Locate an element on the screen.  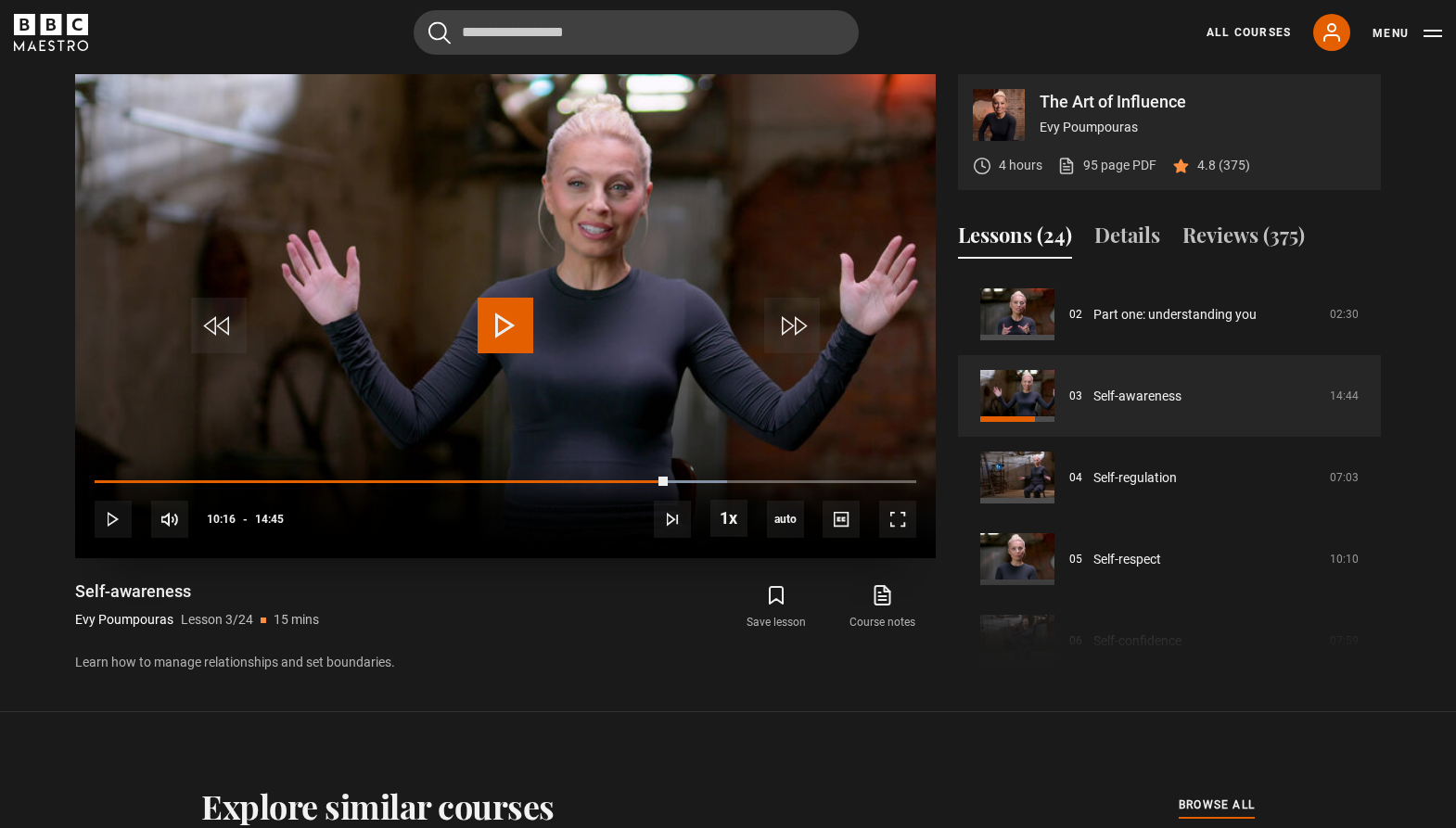
button: Save lesson is located at coordinates (776, 608).